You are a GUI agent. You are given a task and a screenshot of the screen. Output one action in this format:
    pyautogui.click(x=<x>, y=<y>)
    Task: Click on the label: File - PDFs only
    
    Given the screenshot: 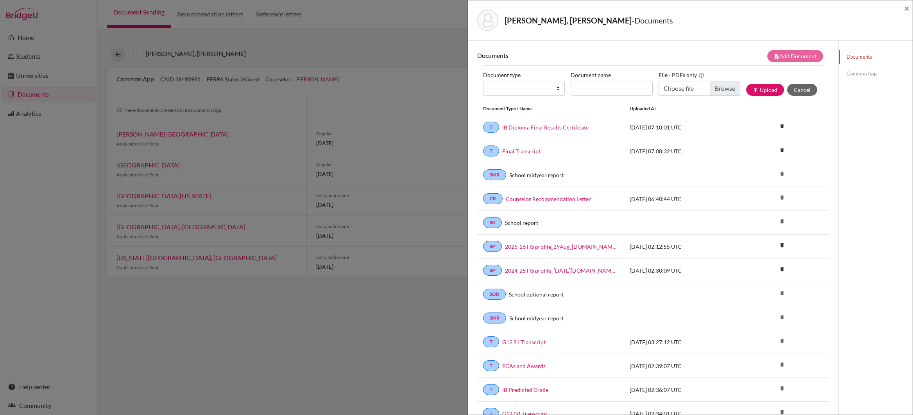 What is the action you would take?
    pyautogui.click(x=681, y=75)
    